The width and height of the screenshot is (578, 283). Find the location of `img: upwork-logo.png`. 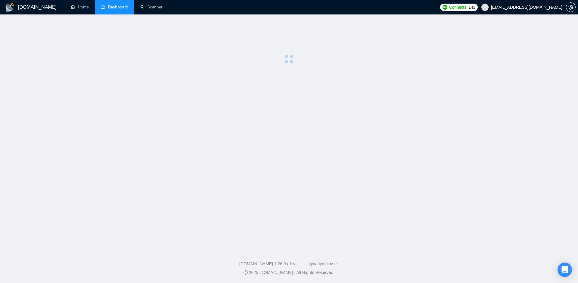

img: upwork-logo.png is located at coordinates (445, 7).